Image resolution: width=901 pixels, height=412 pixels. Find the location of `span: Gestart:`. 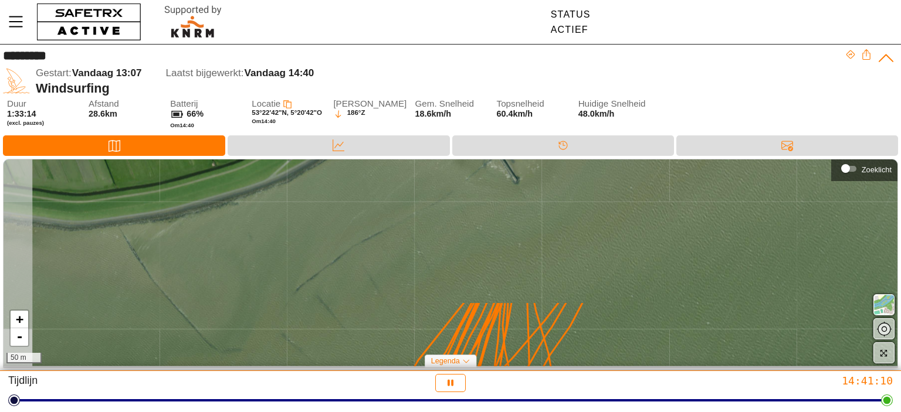

span: Gestart: is located at coordinates (53, 73).